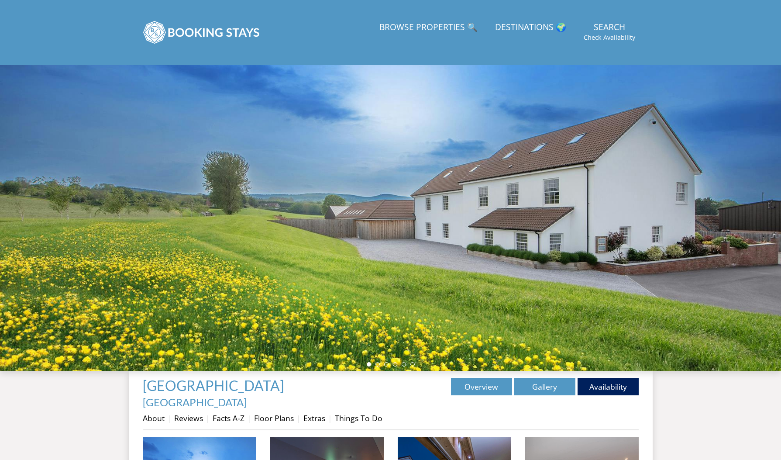 The width and height of the screenshot is (781, 460). Describe the element at coordinates (609, 32) in the screenshot. I see `a: SearchCheck Availability` at that location.